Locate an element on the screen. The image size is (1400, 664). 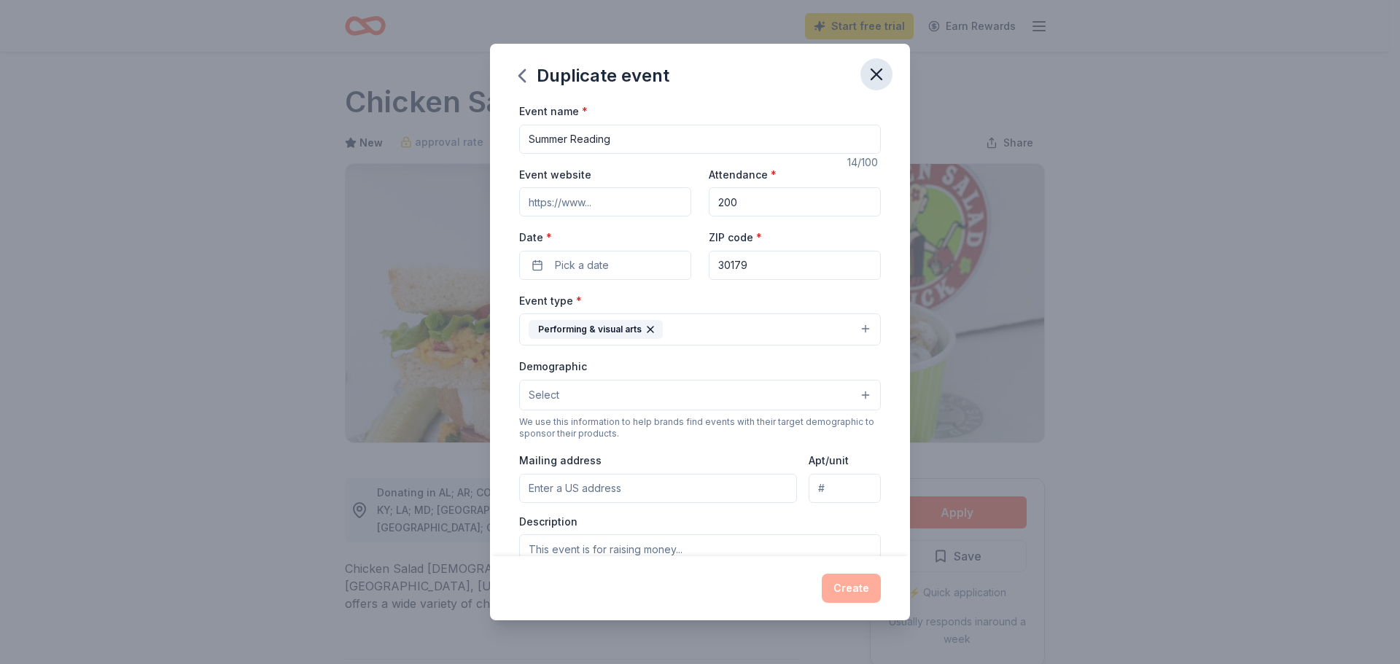
input: Enter a US address is located at coordinates (658, 488).